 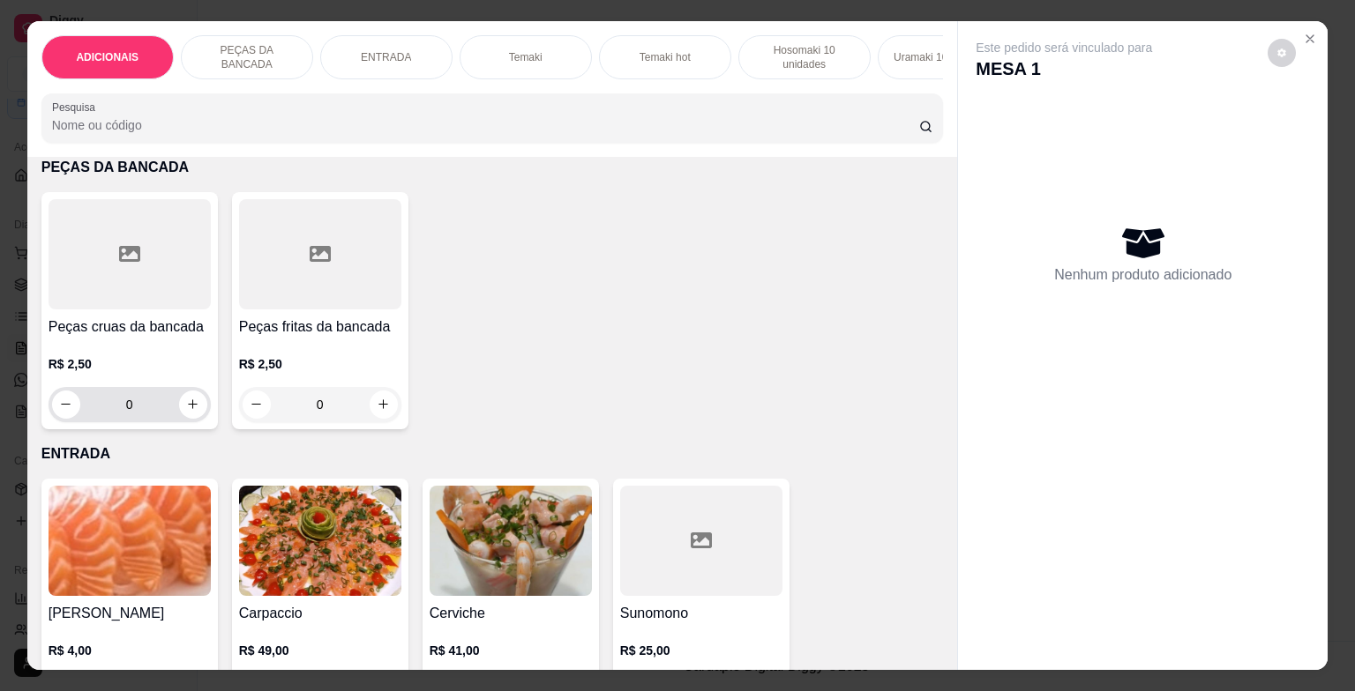 What do you see at coordinates (804, 57) in the screenshot?
I see `p: Hosomaki 10 unidades` at bounding box center [804, 57].